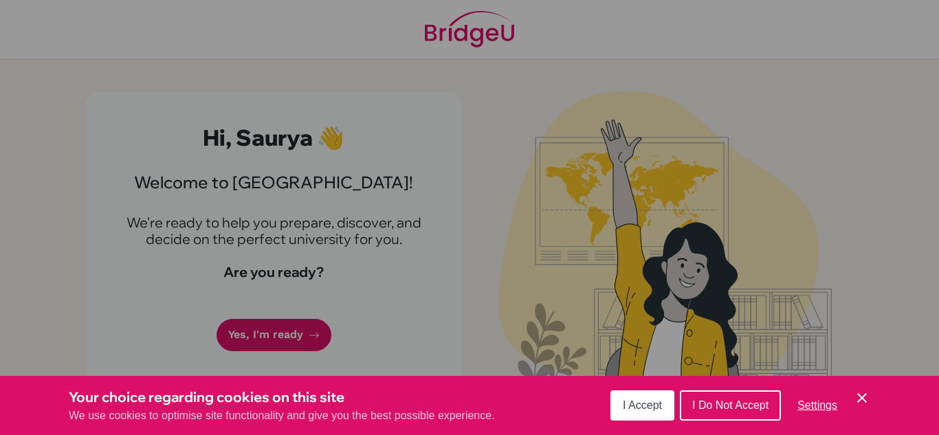 The image size is (939, 435). What do you see at coordinates (730, 405) in the screenshot?
I see `span: I Do Not Accept` at bounding box center [730, 405].